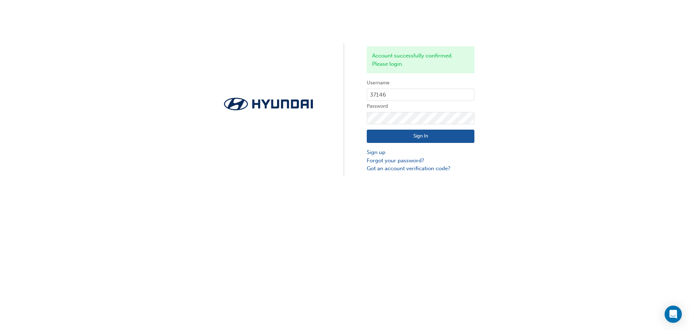 The width and height of the screenshot is (689, 330). I want to click on input: Username, so click(420, 95).